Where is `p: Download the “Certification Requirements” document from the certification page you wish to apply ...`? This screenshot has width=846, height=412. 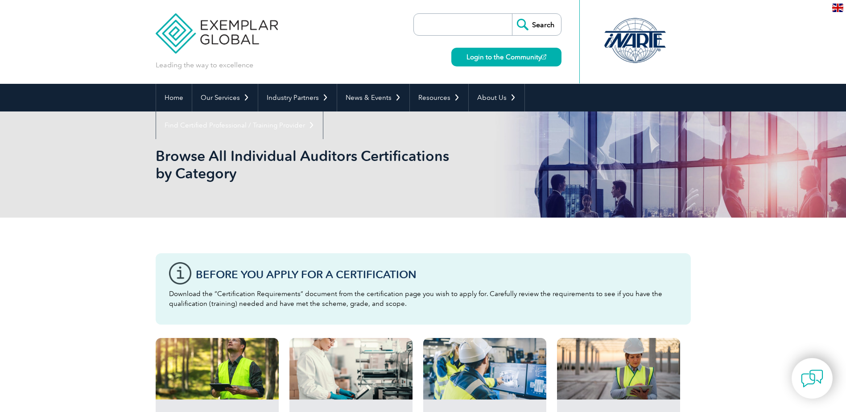
p: Download the “Certification Requirements” document from the certification page you wish to apply ... is located at coordinates (423, 299).